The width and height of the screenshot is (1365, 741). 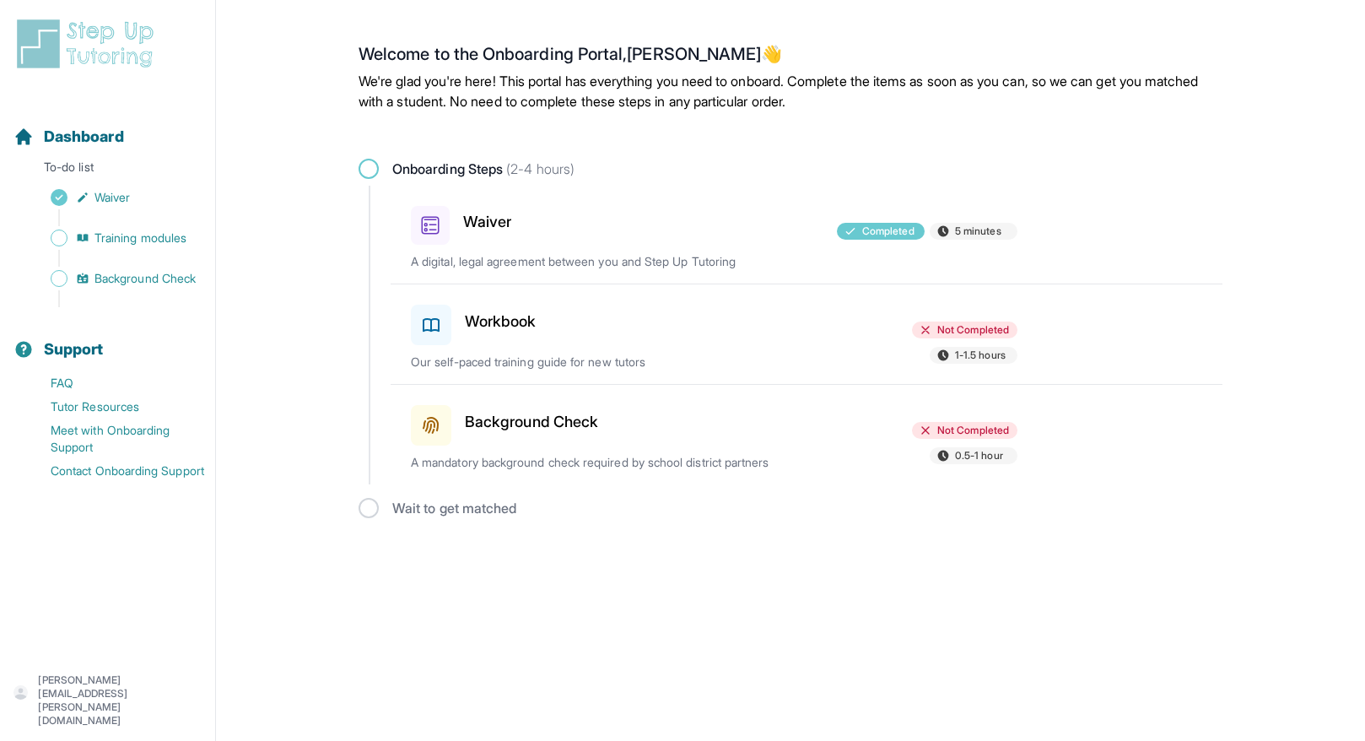 I want to click on span: Waiver, so click(x=112, y=197).